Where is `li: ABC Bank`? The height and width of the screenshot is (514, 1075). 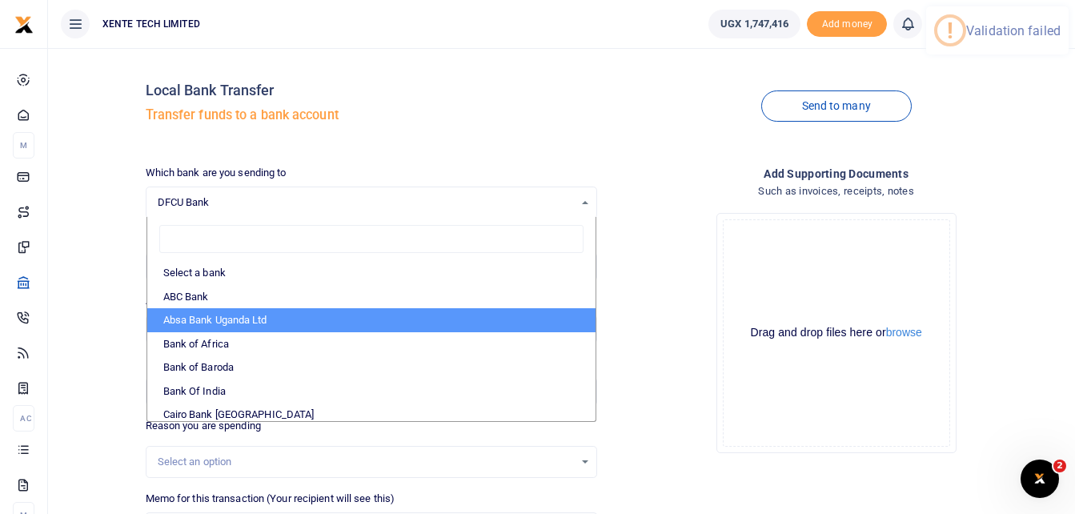
li: ABC Bank is located at coordinates (371, 297).